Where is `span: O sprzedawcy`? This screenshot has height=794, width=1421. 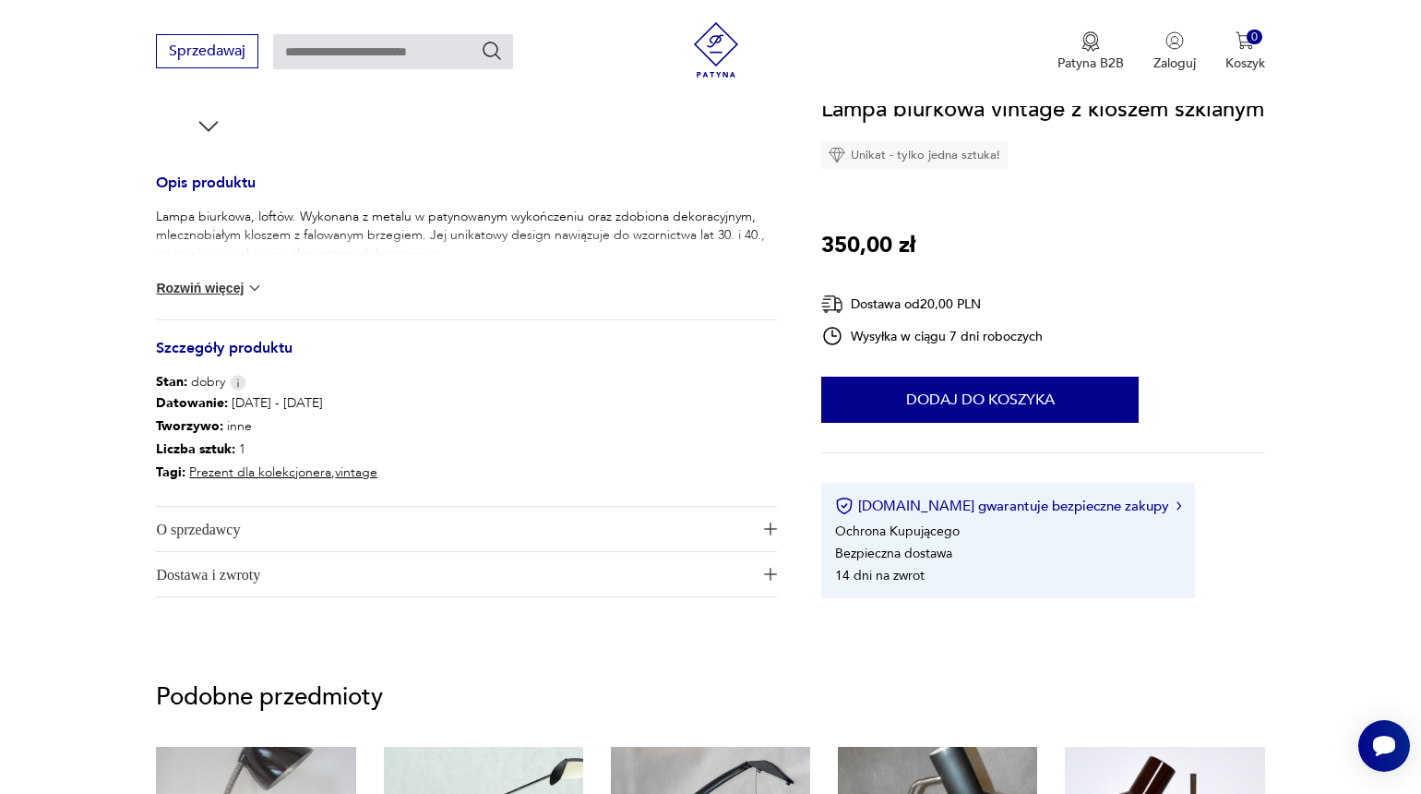
span: O sprzedawcy is located at coordinates (453, 529).